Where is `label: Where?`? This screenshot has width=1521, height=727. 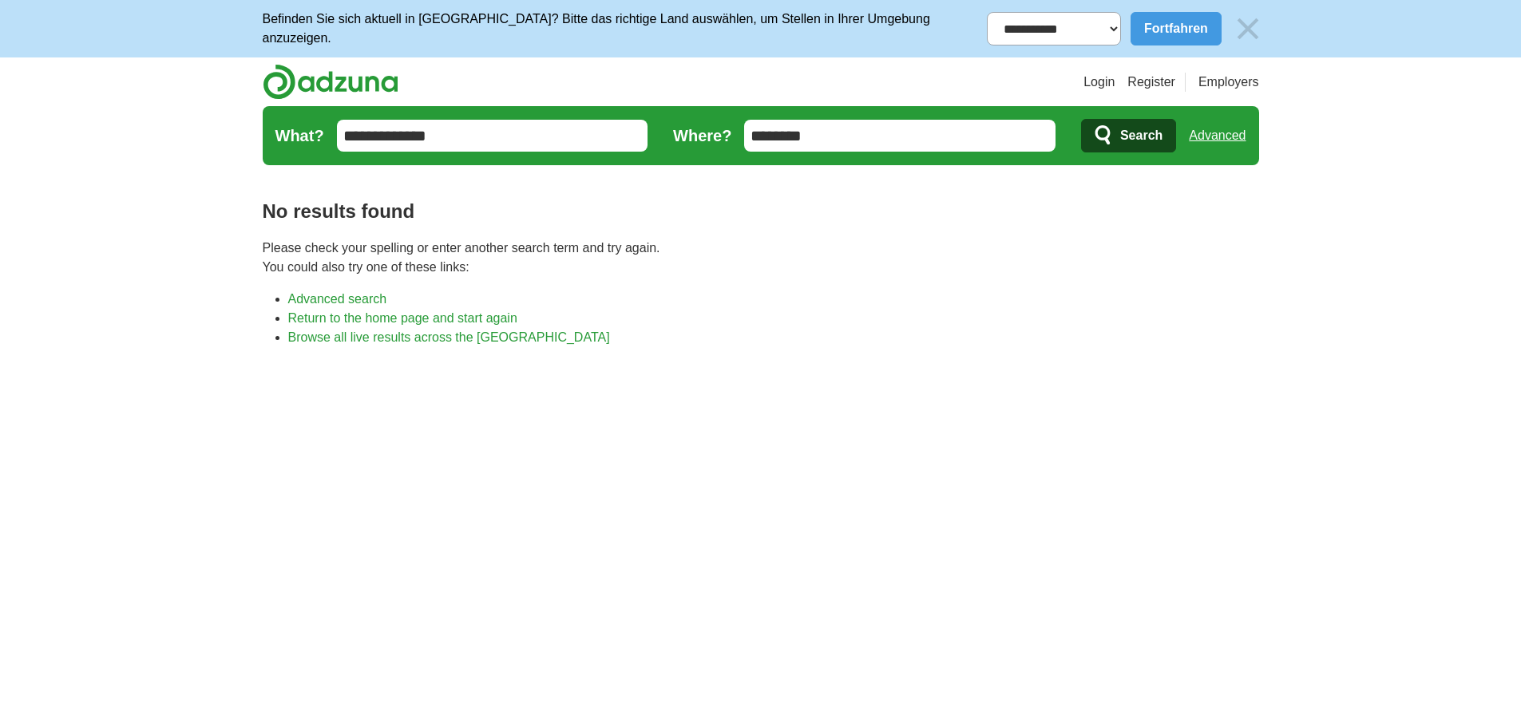 label: Where? is located at coordinates (702, 136).